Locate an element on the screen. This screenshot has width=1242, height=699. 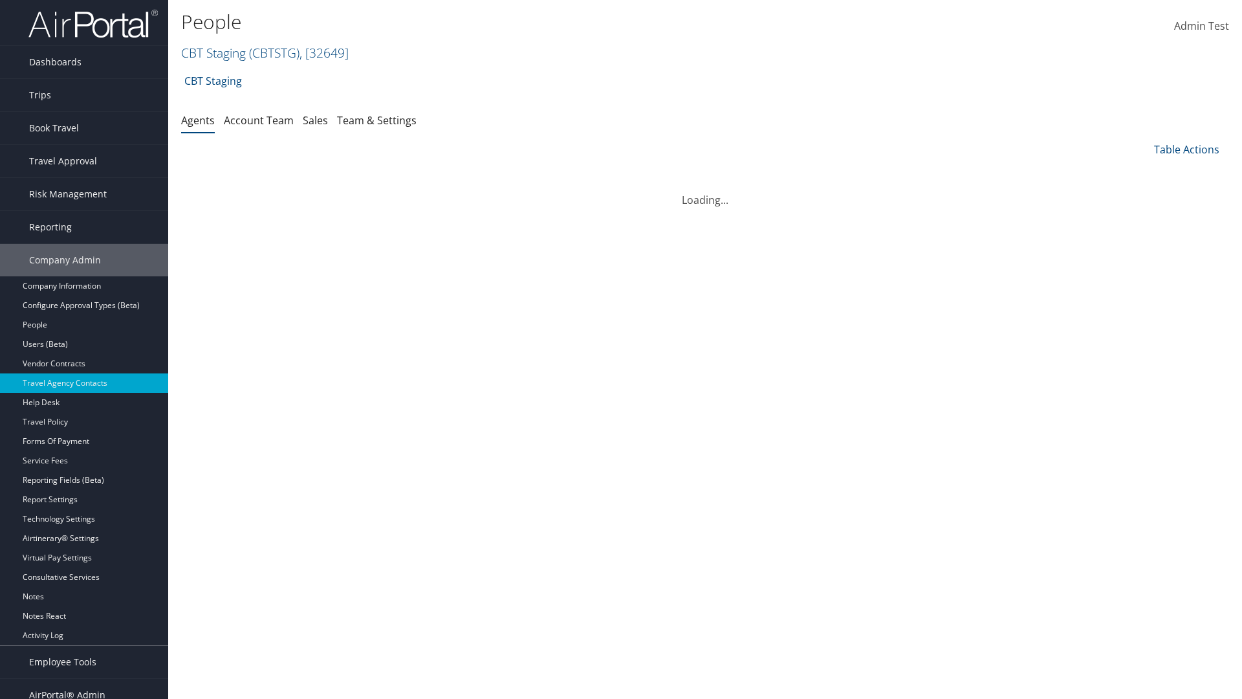
div: Loading... is located at coordinates (705, 192).